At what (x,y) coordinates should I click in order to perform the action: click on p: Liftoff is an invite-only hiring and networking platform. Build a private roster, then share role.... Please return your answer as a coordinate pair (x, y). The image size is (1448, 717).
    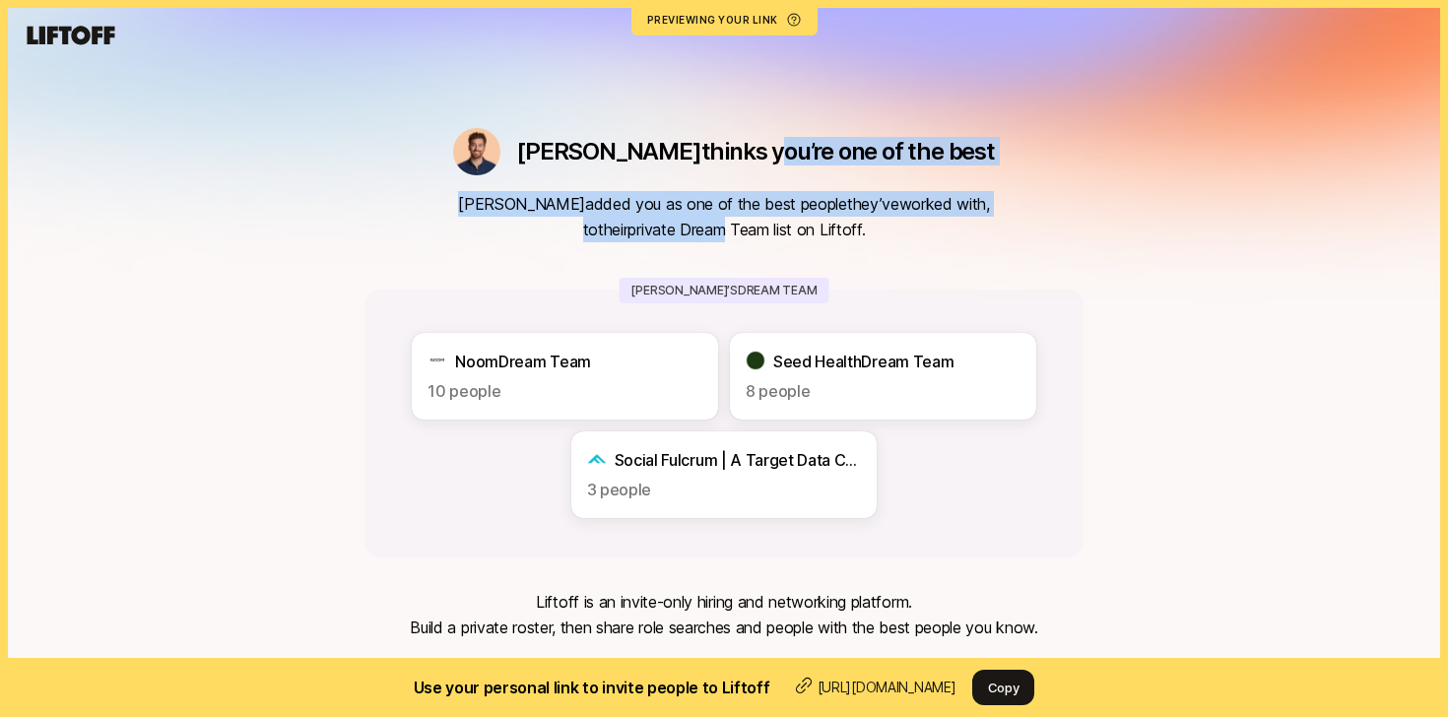
    Looking at the image, I should click on (723, 615).